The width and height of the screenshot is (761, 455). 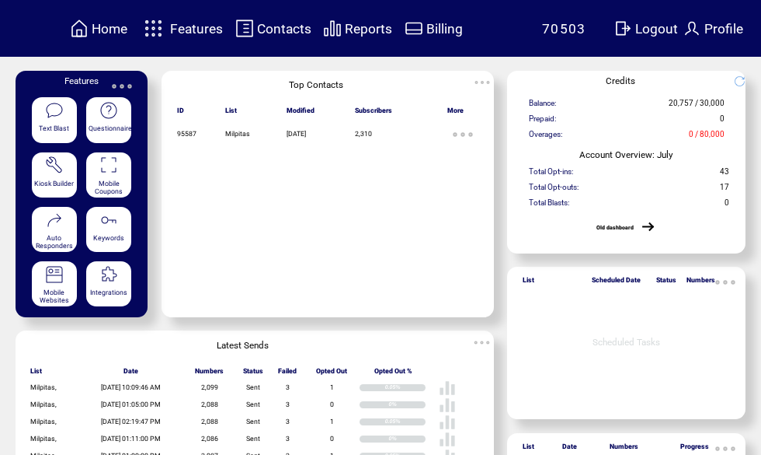 What do you see at coordinates (542, 105) in the screenshot?
I see `span: Balance:` at bounding box center [542, 105].